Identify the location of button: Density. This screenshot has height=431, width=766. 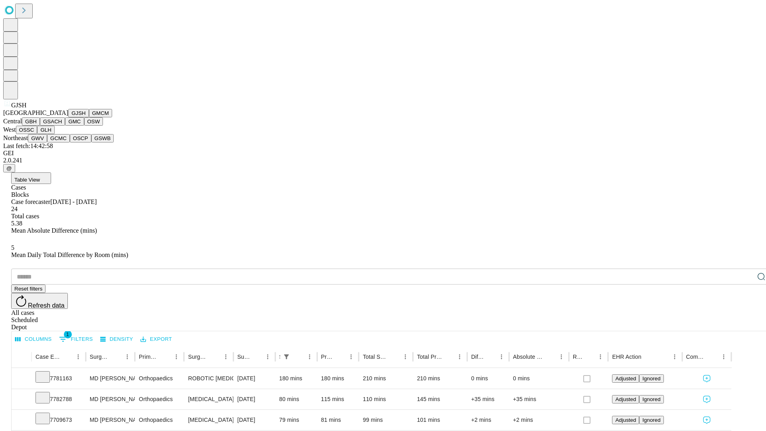
(117, 339).